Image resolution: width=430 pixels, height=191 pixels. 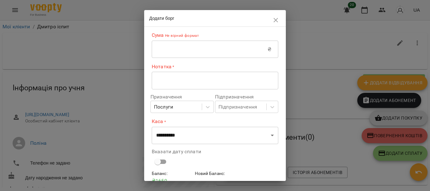 What do you see at coordinates (215, 35) in the screenshot?
I see `label: Сума` at bounding box center [215, 35].